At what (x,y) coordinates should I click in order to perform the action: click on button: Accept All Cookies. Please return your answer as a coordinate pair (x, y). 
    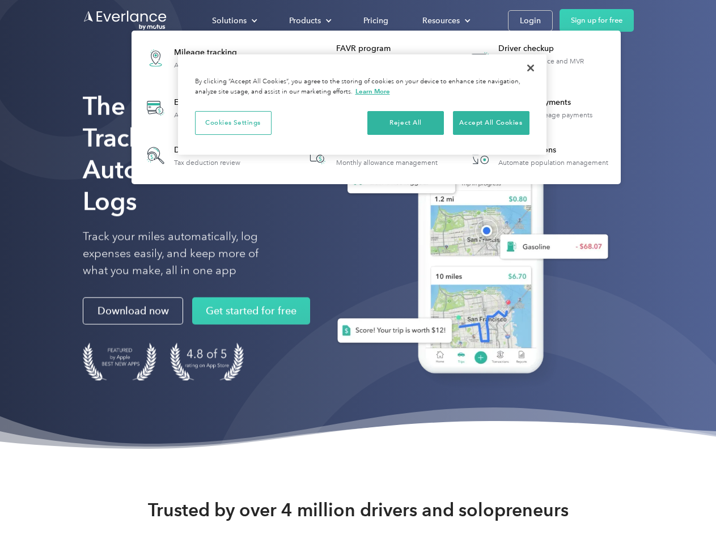
    Looking at the image, I should click on (491, 123).